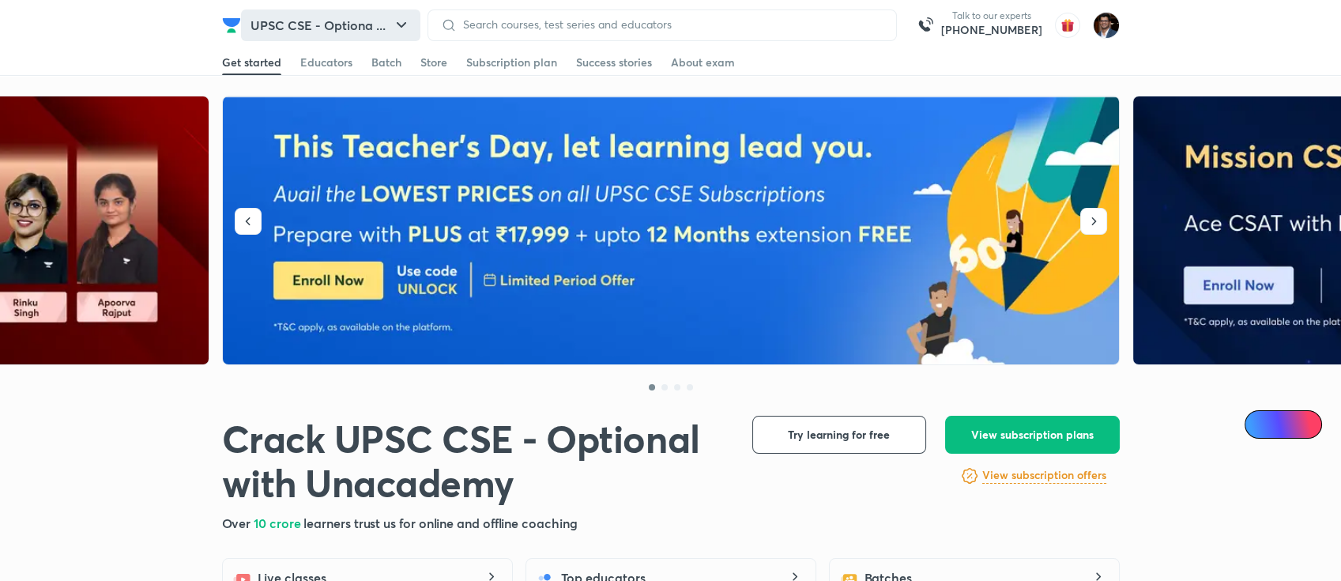 The image size is (1341, 581). I want to click on a: Store, so click(434, 62).